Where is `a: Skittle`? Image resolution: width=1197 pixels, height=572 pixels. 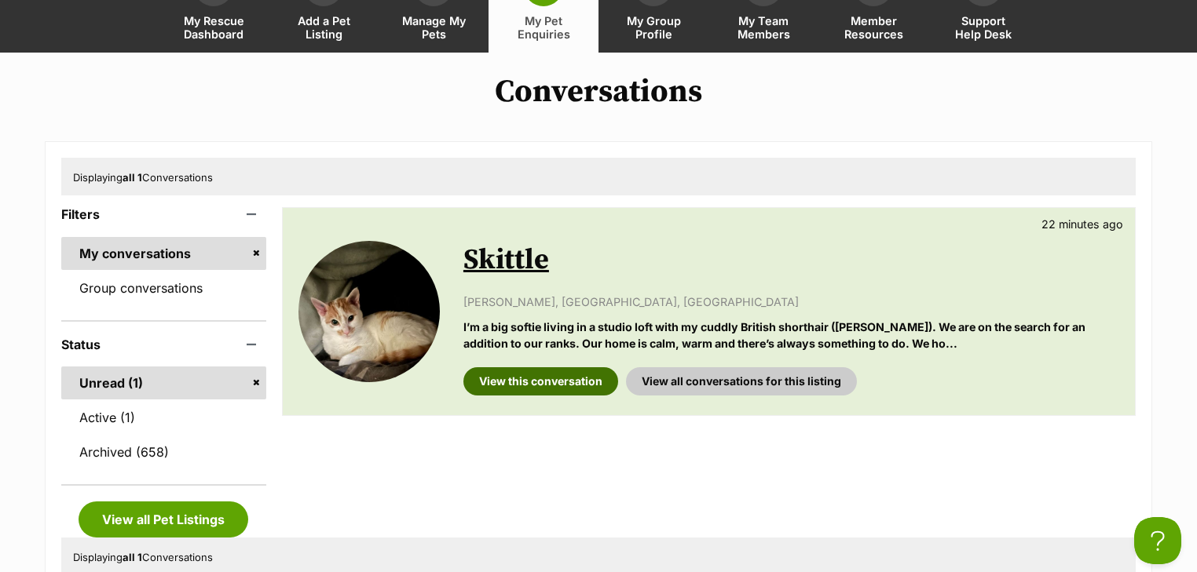
a: Skittle is located at coordinates (506, 260).